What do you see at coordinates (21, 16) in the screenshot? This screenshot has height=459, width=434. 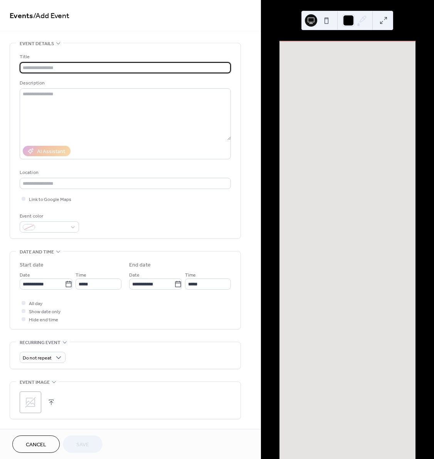 I see `a: Events` at bounding box center [21, 16].